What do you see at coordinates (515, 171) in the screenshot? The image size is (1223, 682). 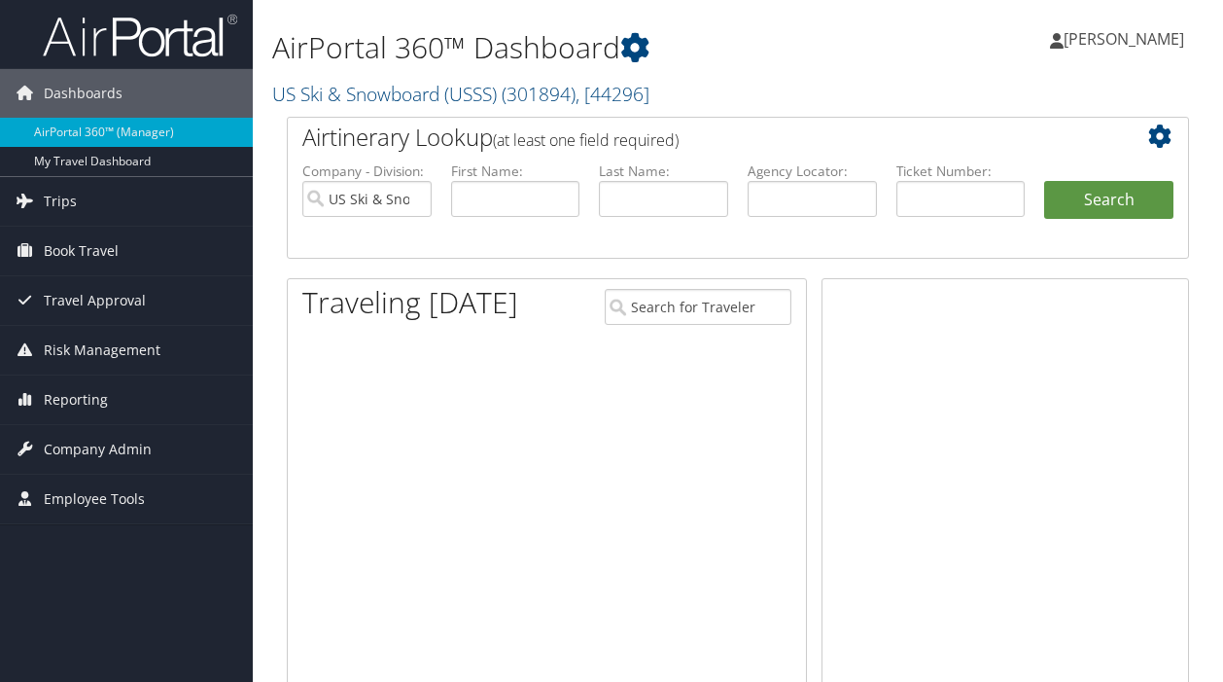 I see `label: First Name:` at bounding box center [515, 171].